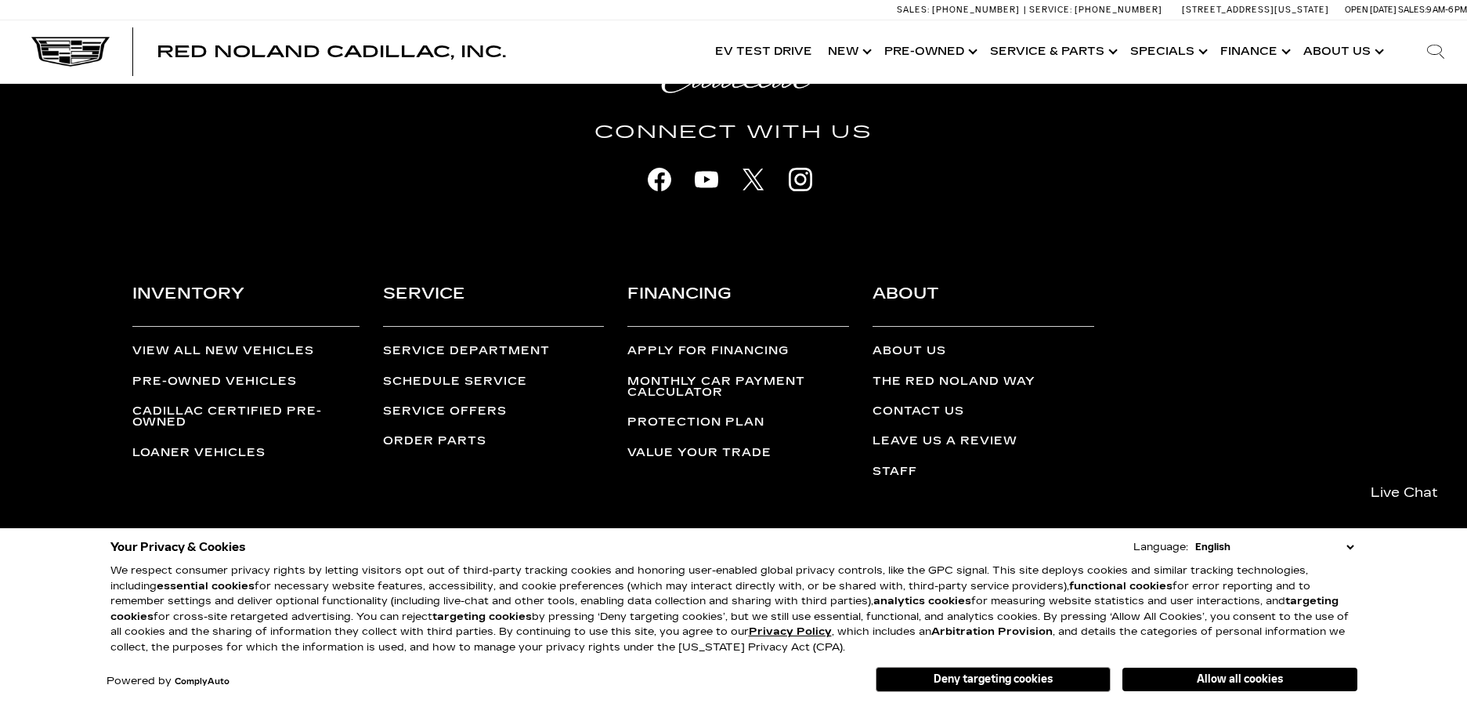  I want to click on span: Red Noland Cadillac, Inc., so click(331, 52).